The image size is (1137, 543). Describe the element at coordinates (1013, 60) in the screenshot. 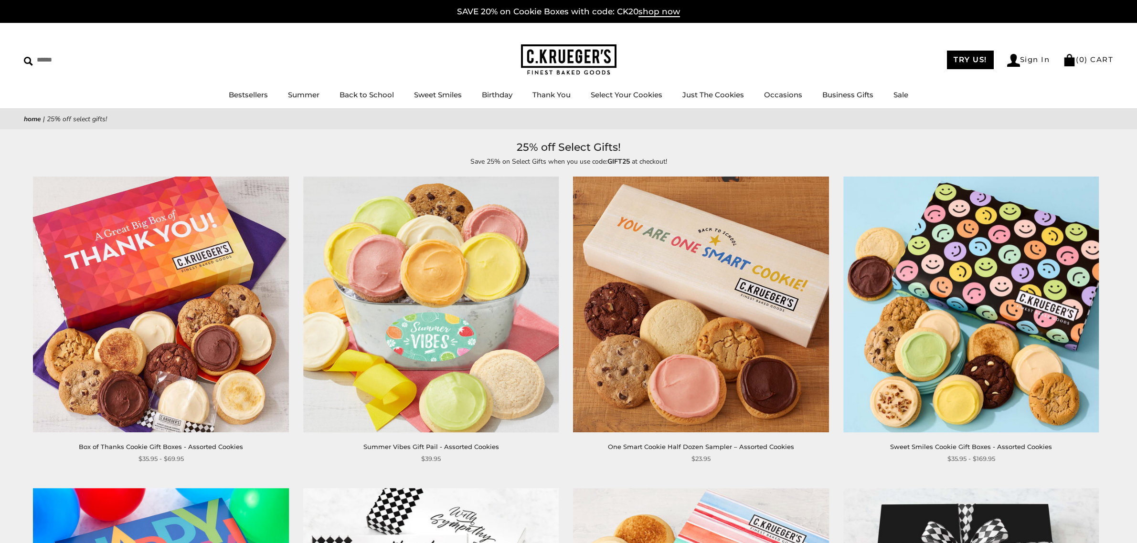

I see `img: Account` at that location.